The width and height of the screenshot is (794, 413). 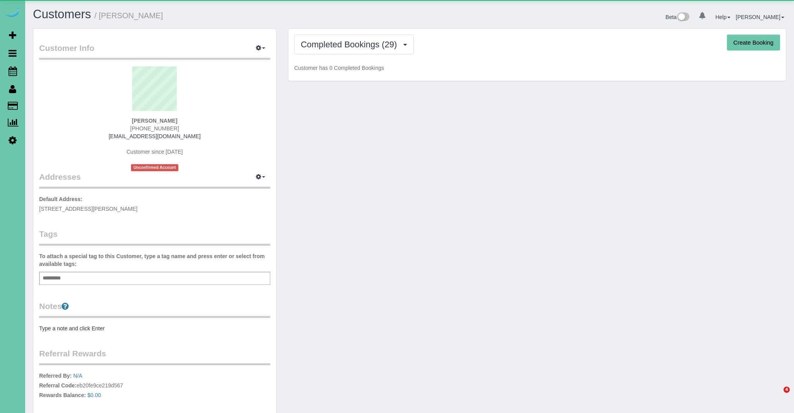 I want to click on legend: Notes, so click(x=155, y=309).